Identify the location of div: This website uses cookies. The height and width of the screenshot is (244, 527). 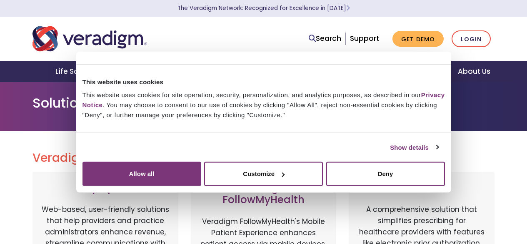
(264, 82).